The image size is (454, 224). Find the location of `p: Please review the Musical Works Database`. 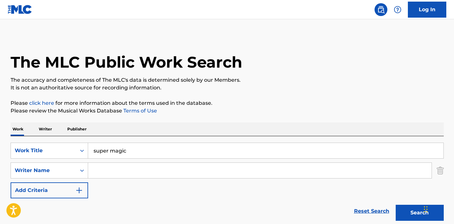

p: Please review the Musical Works Database is located at coordinates (227, 111).